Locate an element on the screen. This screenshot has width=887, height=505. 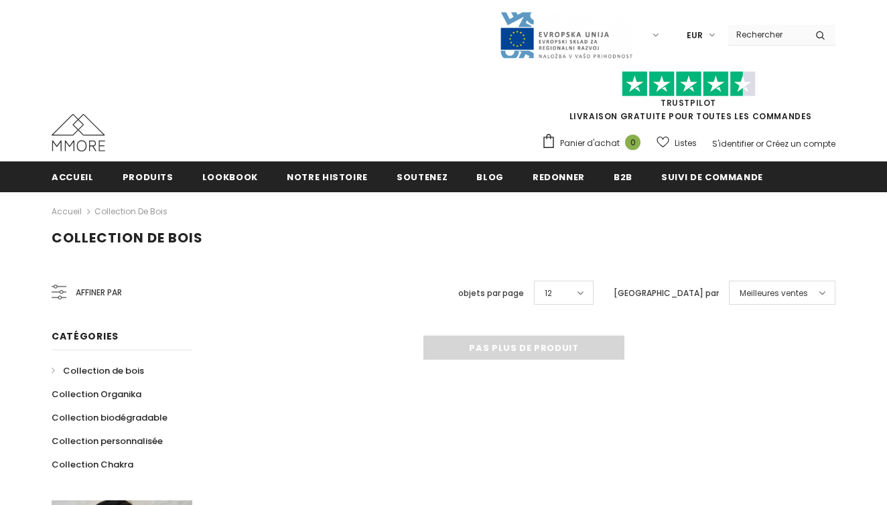
img: Cas MMORE is located at coordinates (78, 133).